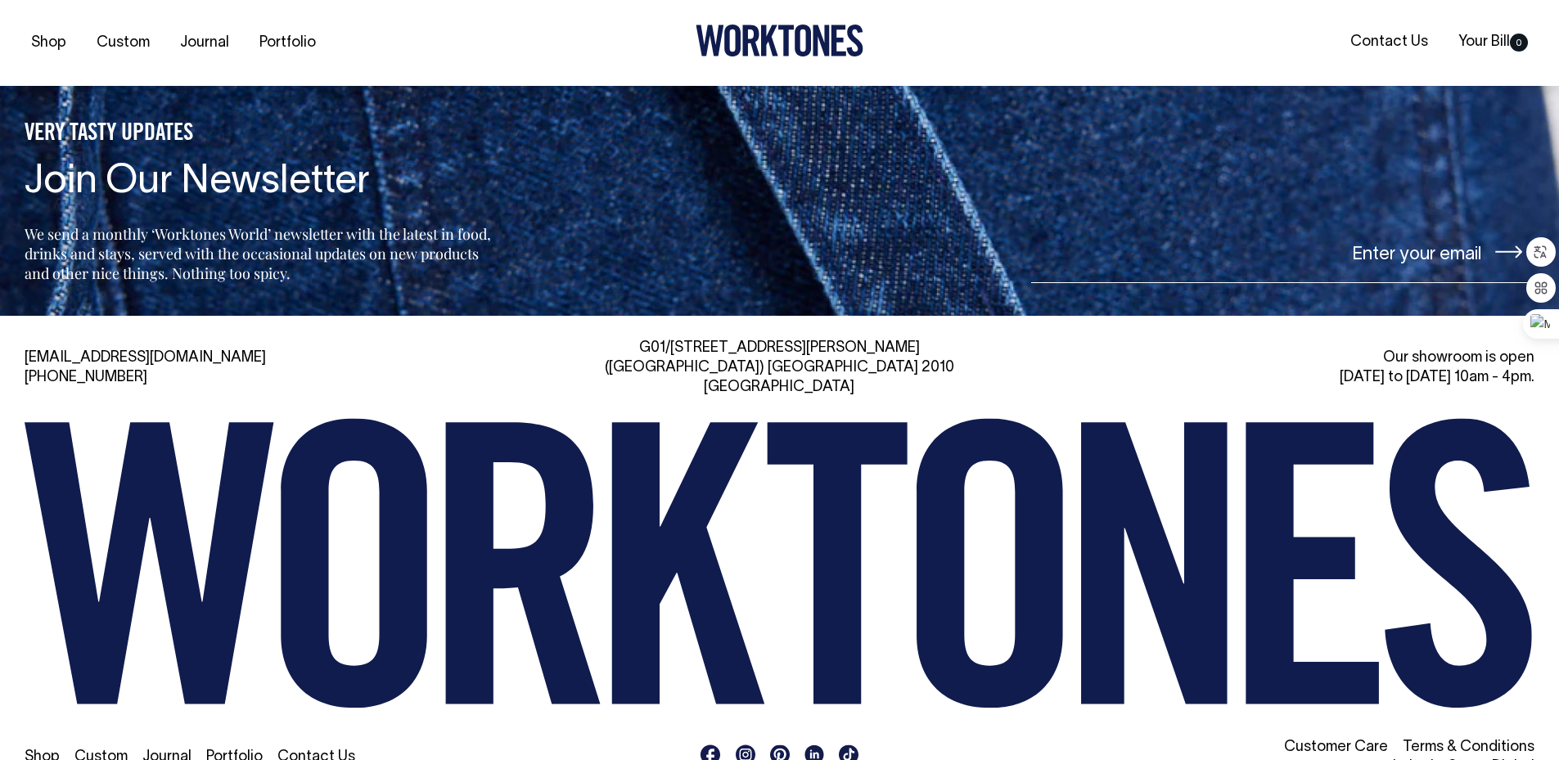  I want to click on a: Portfolio, so click(287, 43).